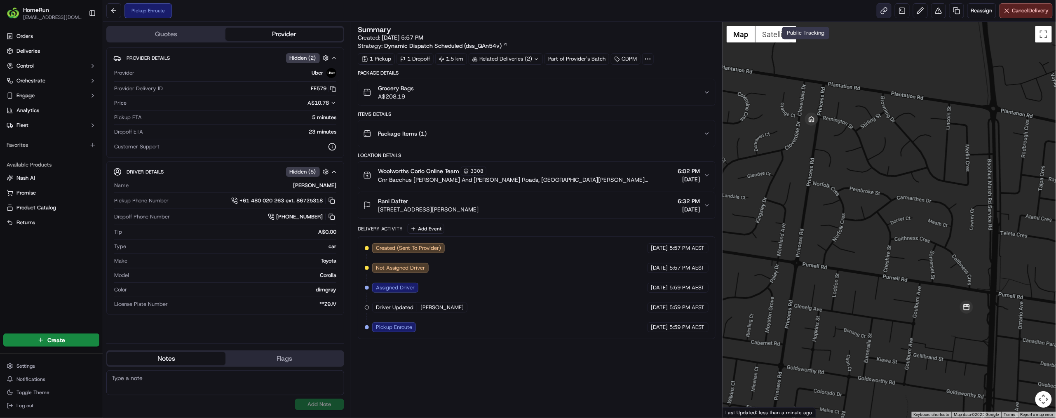 Image resolution: width=1056 pixels, height=418 pixels. What do you see at coordinates (26, 96) in the screenshot?
I see `span: Engage` at bounding box center [26, 96].